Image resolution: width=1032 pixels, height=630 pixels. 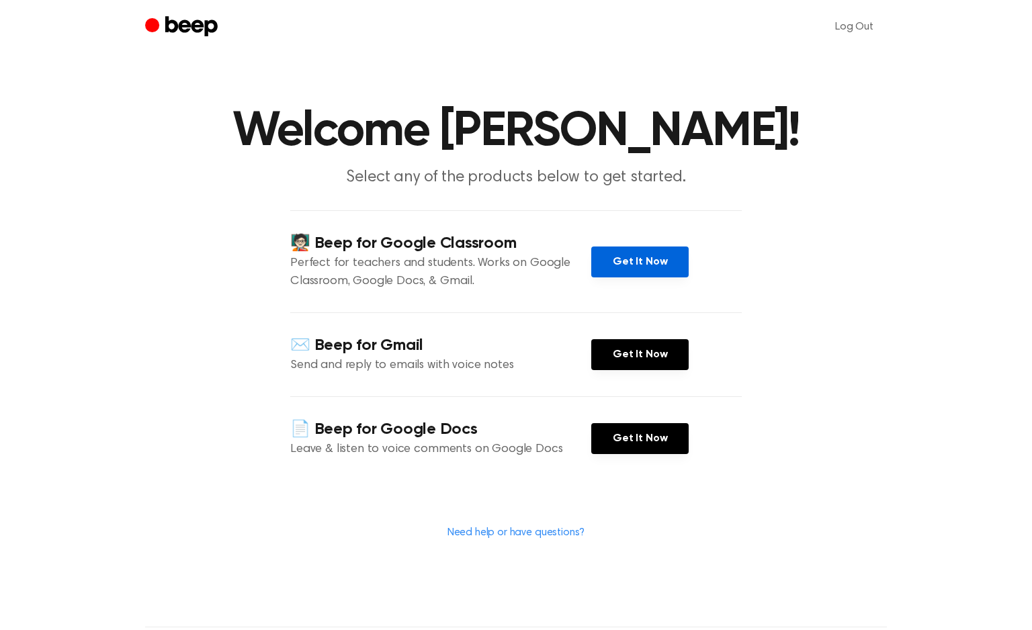 What do you see at coordinates (854, 27) in the screenshot?
I see `a: Log Out` at bounding box center [854, 27].